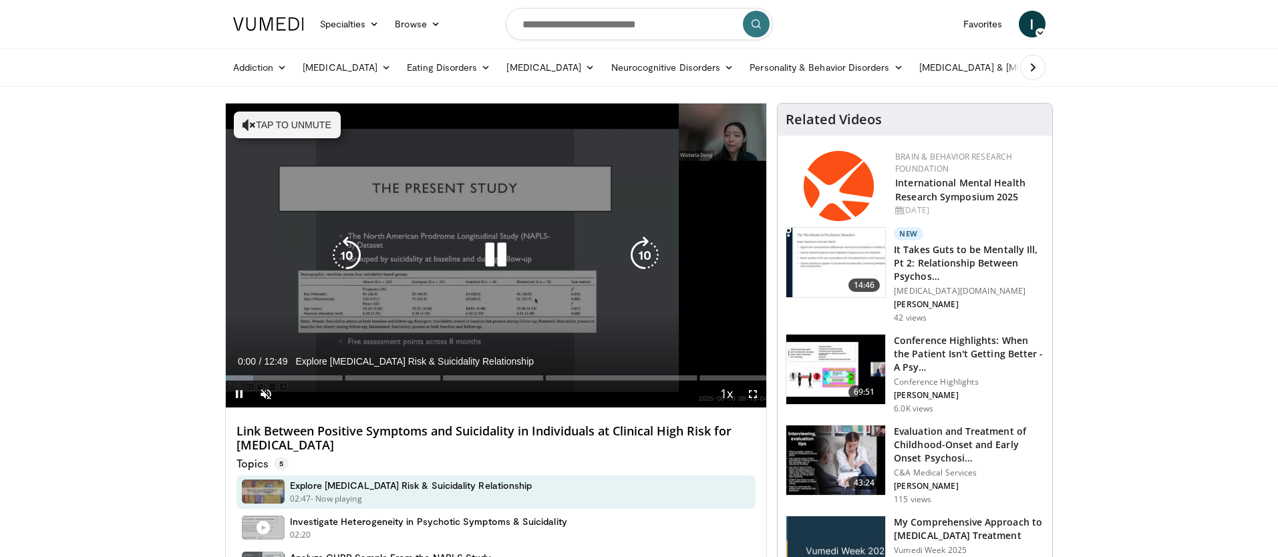  I want to click on div: Progress Bar, so click(496, 378).